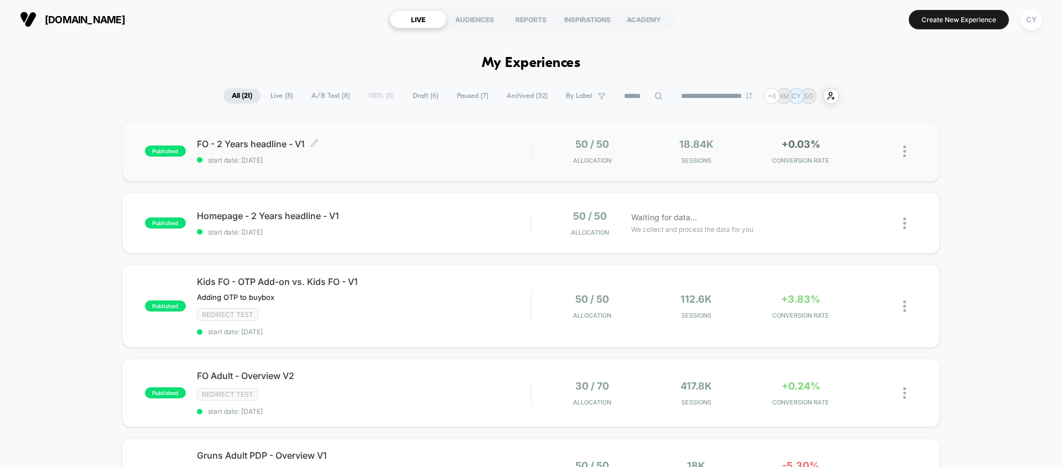 The height and width of the screenshot is (467, 1062). I want to click on span: Kids FO - OTP Add-on vs. Kids FO - V1, so click(363, 281).